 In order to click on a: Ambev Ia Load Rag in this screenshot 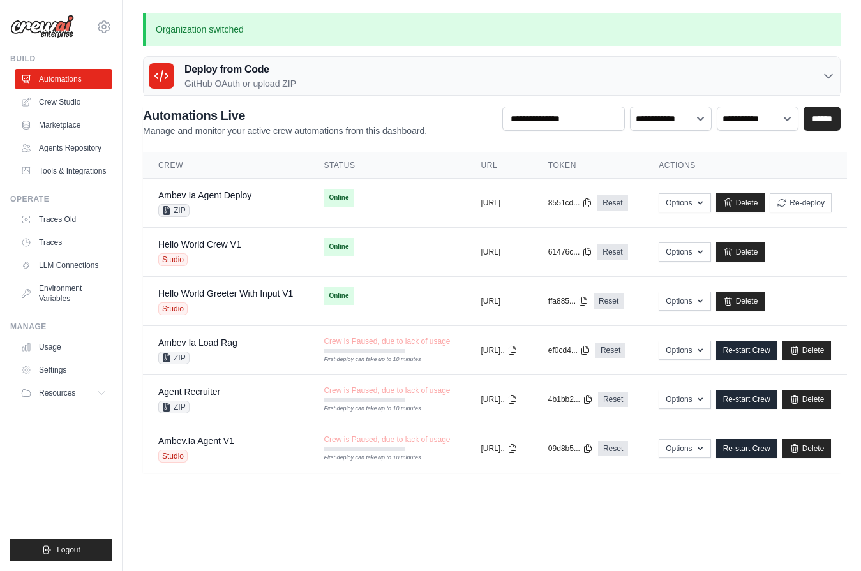, I will do `click(198, 343)`.